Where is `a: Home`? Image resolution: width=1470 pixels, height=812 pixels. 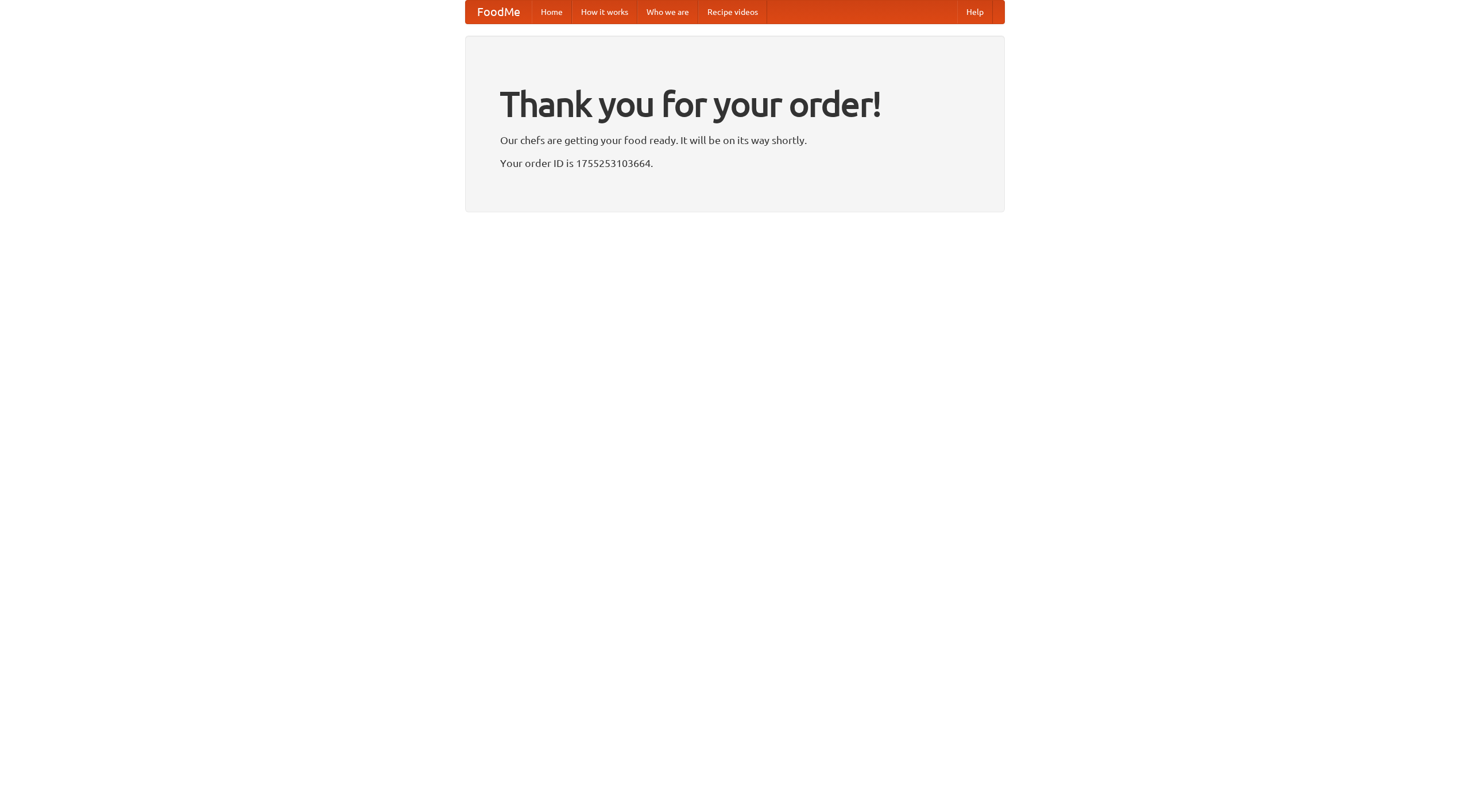 a: Home is located at coordinates (552, 12).